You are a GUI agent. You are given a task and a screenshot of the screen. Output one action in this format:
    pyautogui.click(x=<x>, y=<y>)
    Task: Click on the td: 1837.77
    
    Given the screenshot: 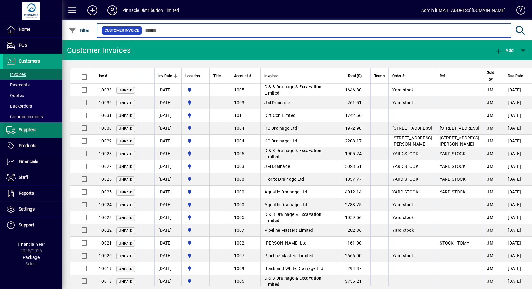 What is the action you would take?
    pyautogui.click(x=354, y=179)
    